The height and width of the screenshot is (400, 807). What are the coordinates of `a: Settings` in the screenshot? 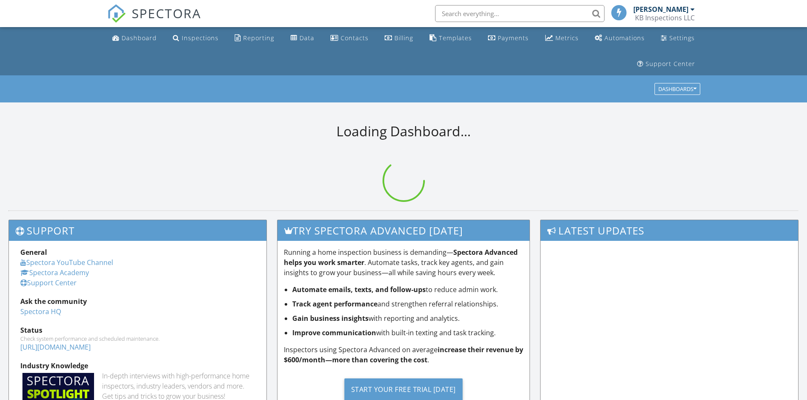 It's located at (678, 38).